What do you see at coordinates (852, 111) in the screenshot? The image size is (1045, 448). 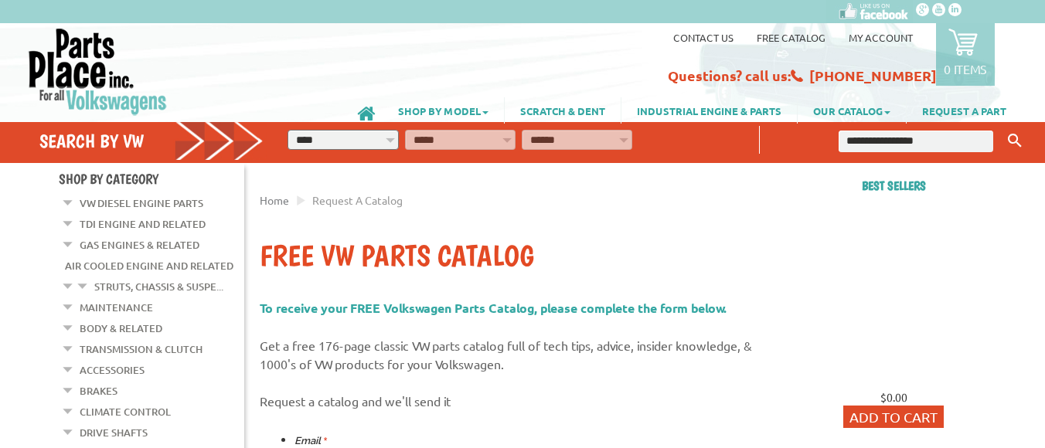 I see `a: OUR CATALOG` at bounding box center [852, 111].